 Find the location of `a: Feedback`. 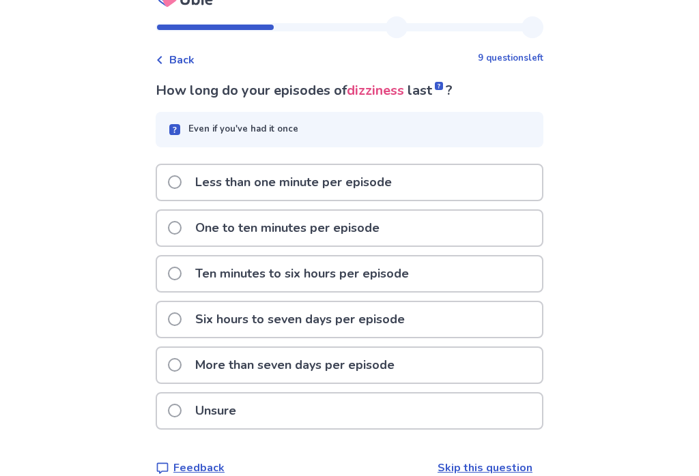

a: Feedback is located at coordinates (190, 468).